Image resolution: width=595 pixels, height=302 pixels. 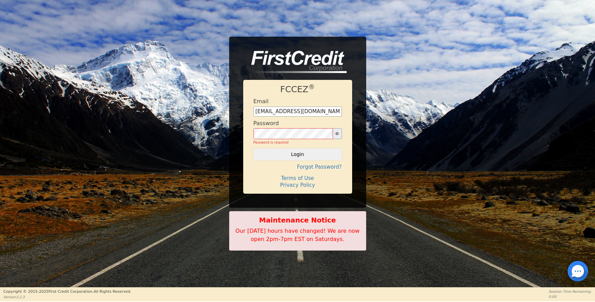 I want to click on h4: Password, so click(x=266, y=123).